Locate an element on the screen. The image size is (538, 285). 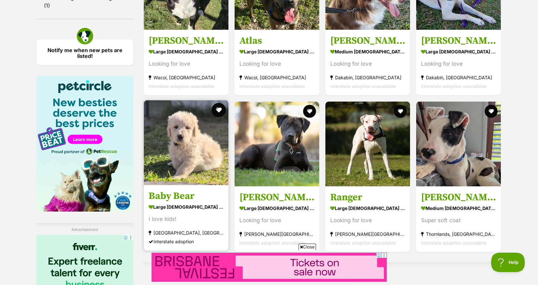
div: Super soft coat is located at coordinates (459, 220).